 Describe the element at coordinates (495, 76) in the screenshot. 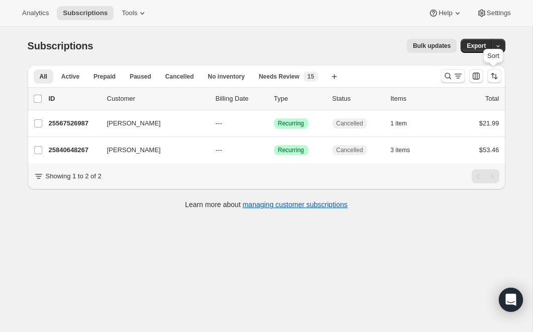

I see `button: Sort the results` at that location.